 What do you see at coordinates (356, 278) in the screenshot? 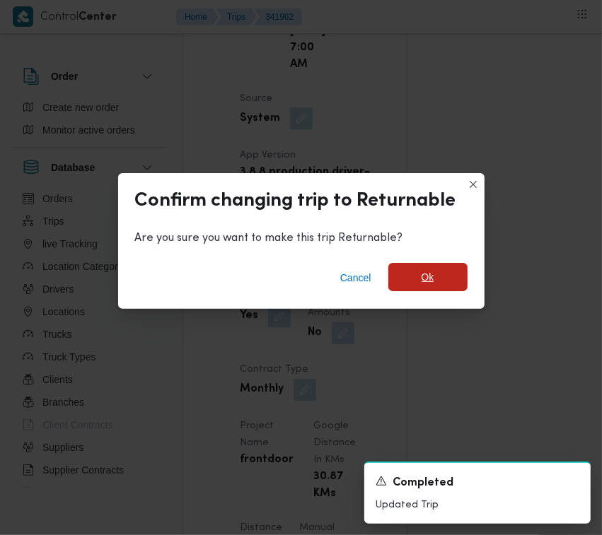
I see `button: Cancel` at bounding box center [356, 278].